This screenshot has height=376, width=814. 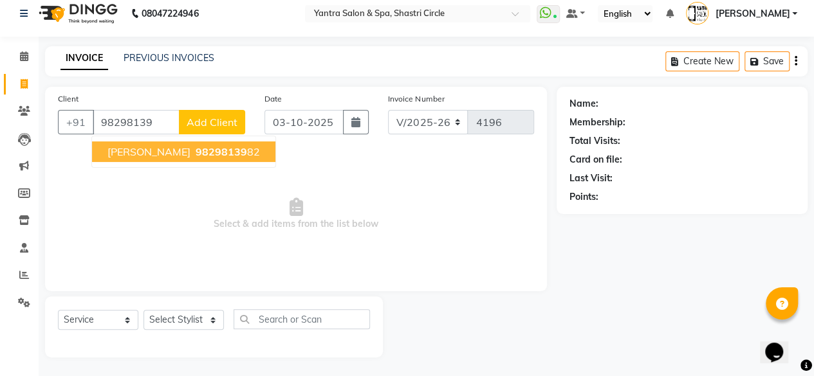 I want to click on img: Arvind, so click(x=697, y=13).